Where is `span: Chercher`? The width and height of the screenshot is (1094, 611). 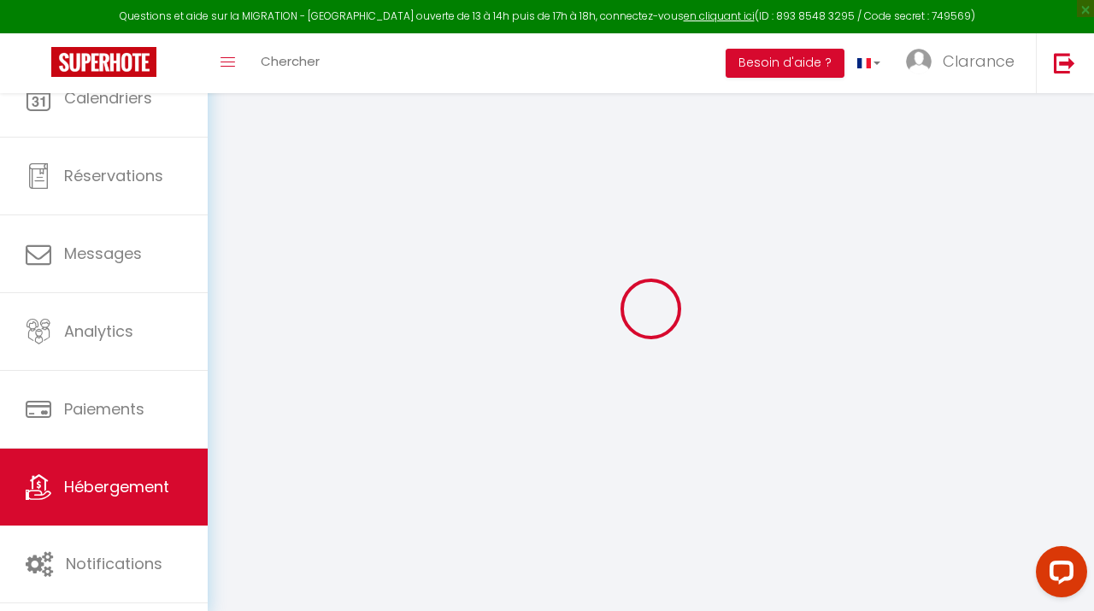
span: Chercher is located at coordinates (290, 61).